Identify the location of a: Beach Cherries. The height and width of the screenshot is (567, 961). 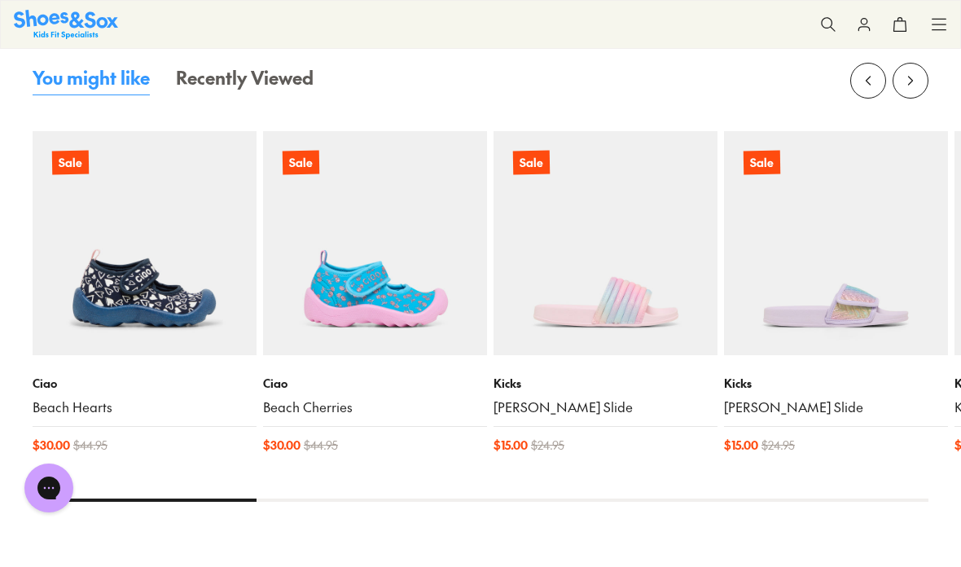
(375, 407).